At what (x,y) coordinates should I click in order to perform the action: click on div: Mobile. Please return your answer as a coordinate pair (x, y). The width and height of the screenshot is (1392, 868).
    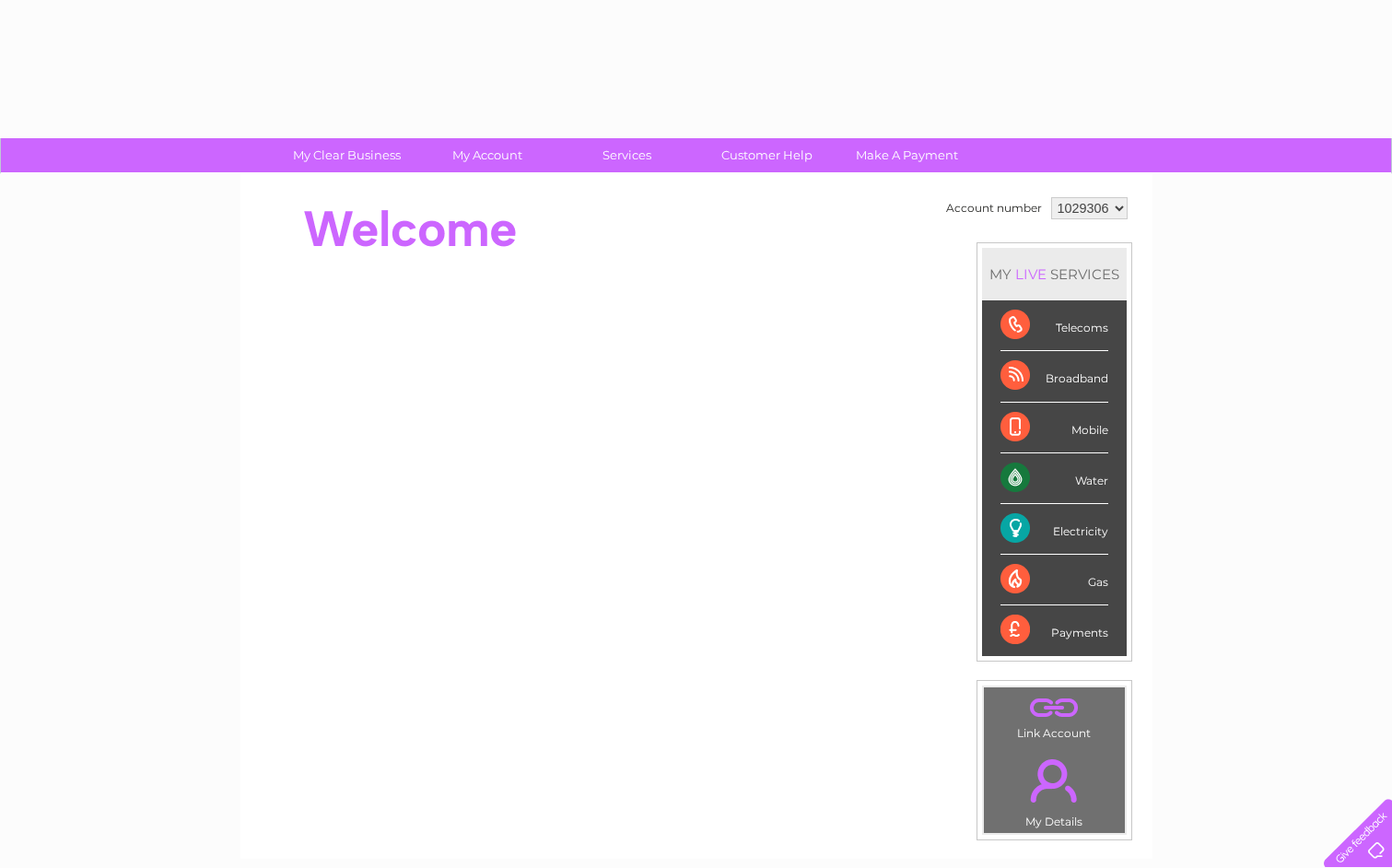
    Looking at the image, I should click on (1054, 427).